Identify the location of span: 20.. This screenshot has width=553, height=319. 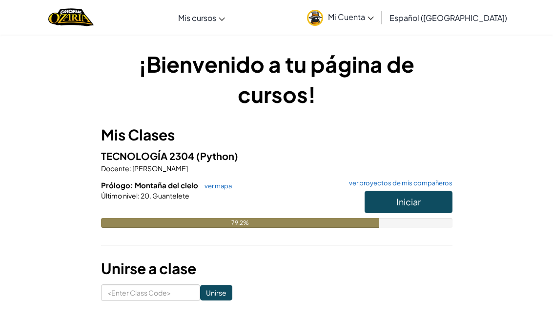
(145, 196).